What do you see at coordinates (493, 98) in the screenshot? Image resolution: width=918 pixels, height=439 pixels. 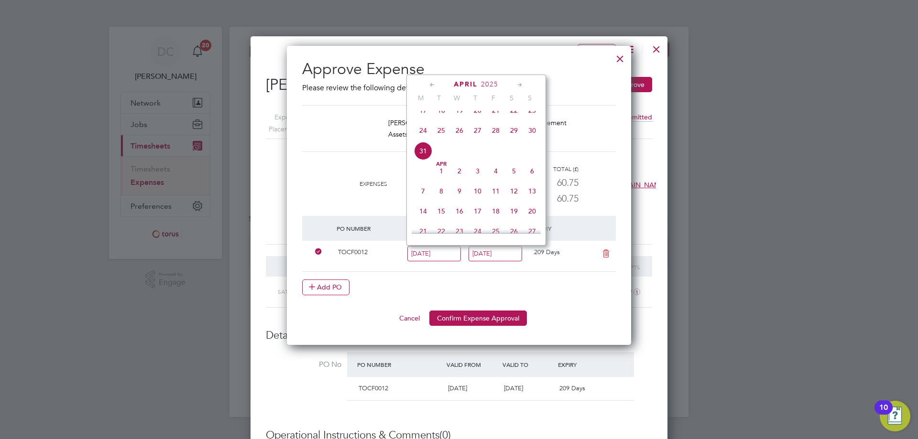 I see `span: F` at bounding box center [493, 98].